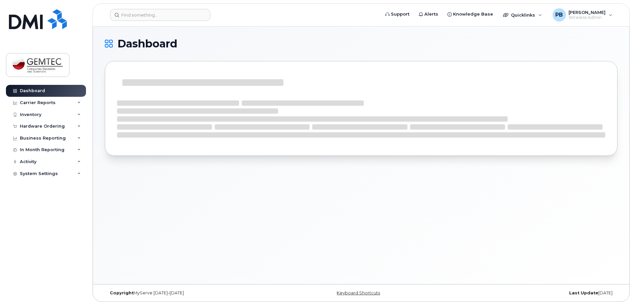 This screenshot has width=633, height=302. What do you see at coordinates (584, 292) in the screenshot?
I see `strong: Last Update` at bounding box center [584, 292].